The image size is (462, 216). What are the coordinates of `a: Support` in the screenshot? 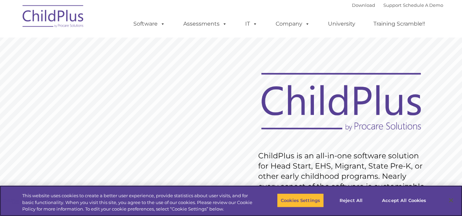 It's located at (392, 5).